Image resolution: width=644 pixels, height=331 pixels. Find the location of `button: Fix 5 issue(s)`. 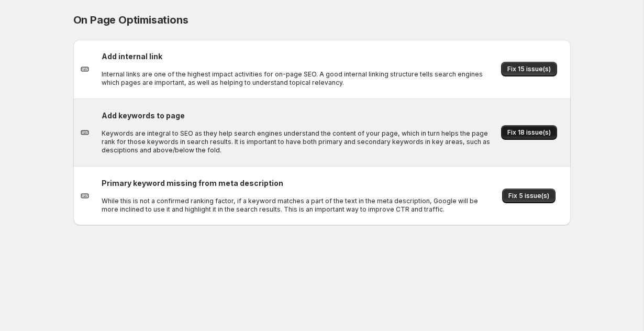

button: Fix 5 issue(s) is located at coordinates (529, 196).